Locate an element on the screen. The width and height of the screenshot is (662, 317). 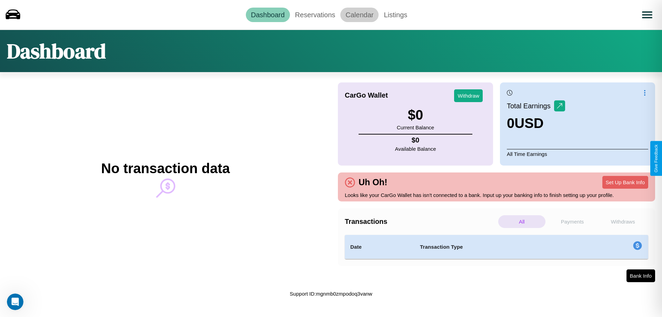
p: All Time Earnings is located at coordinates (578, 154).